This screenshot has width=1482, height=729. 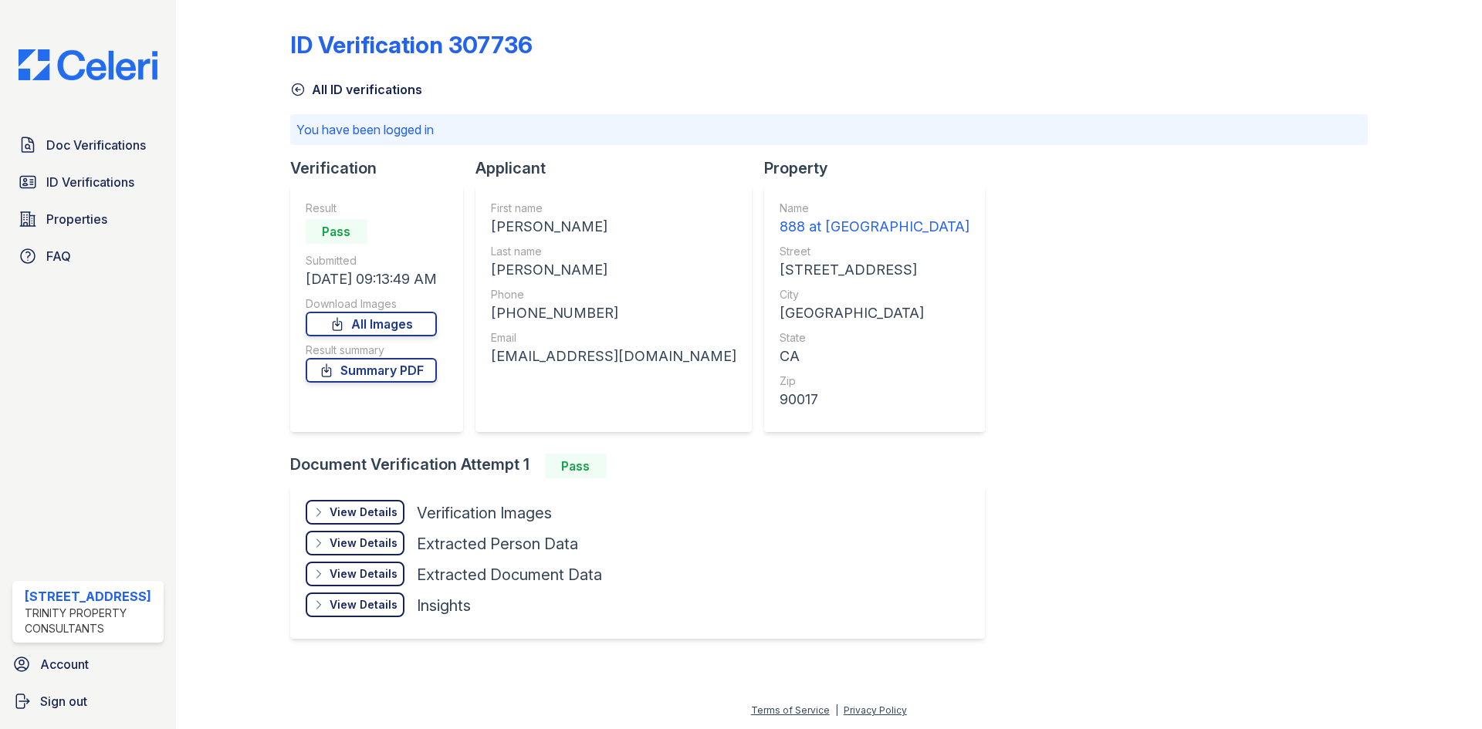 What do you see at coordinates (371, 304) in the screenshot?
I see `div: Download Images` at bounding box center [371, 304].